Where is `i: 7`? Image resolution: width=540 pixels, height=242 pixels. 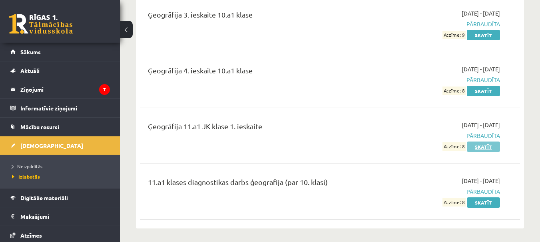 i: 7 is located at coordinates (104, 89).